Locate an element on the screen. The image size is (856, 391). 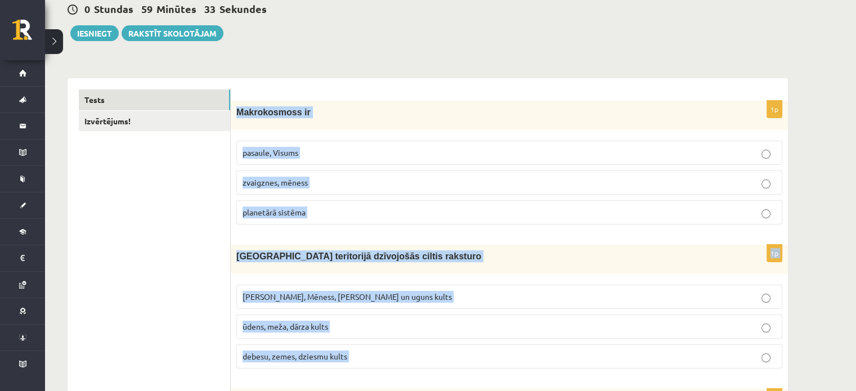
a: Rakstīt skolotājam is located at coordinates (172, 33).